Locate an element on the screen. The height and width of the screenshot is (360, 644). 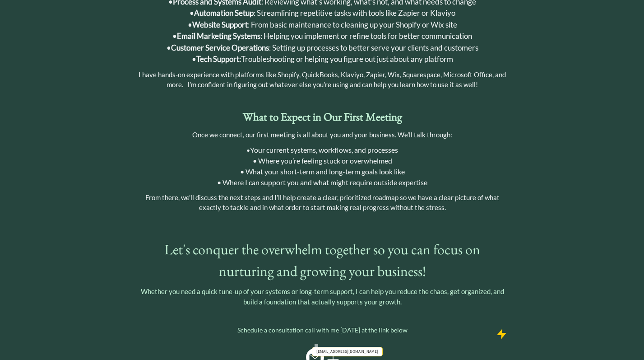
span: • Troubleshooting or helping you figure out just about any platform is located at coordinates (322, 59).